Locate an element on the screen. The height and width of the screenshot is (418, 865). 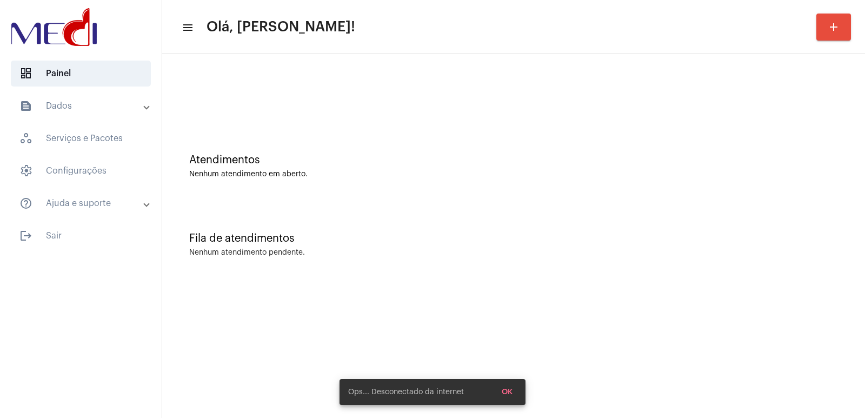
span: Ops... Desconectado da internet is located at coordinates (406, 392).